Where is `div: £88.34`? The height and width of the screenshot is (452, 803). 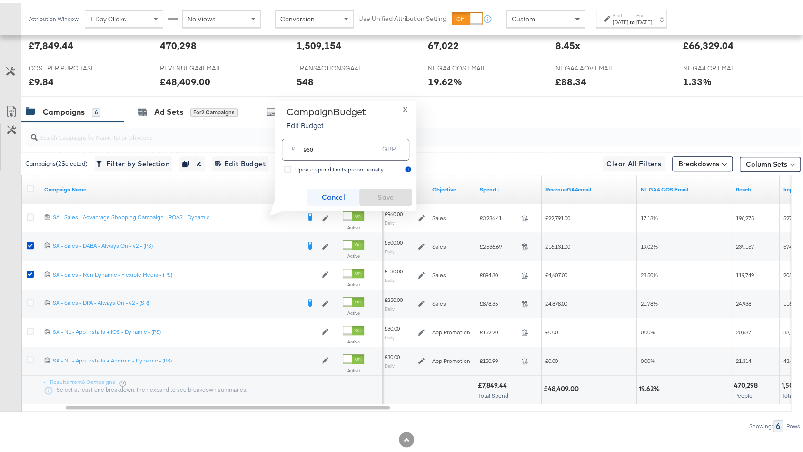
div: £88.34 is located at coordinates (571, 79).